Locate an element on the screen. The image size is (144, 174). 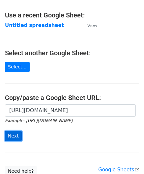
a: View is located at coordinates (89, 25).